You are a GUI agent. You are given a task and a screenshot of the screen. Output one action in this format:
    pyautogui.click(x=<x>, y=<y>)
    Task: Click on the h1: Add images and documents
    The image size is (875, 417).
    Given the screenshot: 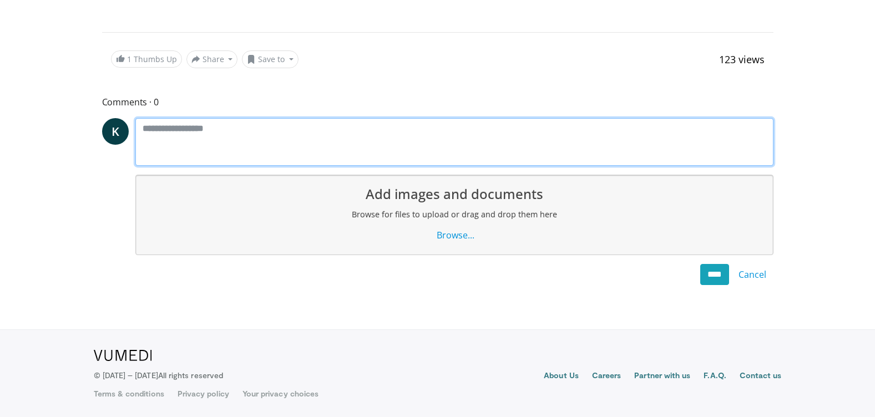 What is the action you would take?
    pyautogui.click(x=454, y=194)
    